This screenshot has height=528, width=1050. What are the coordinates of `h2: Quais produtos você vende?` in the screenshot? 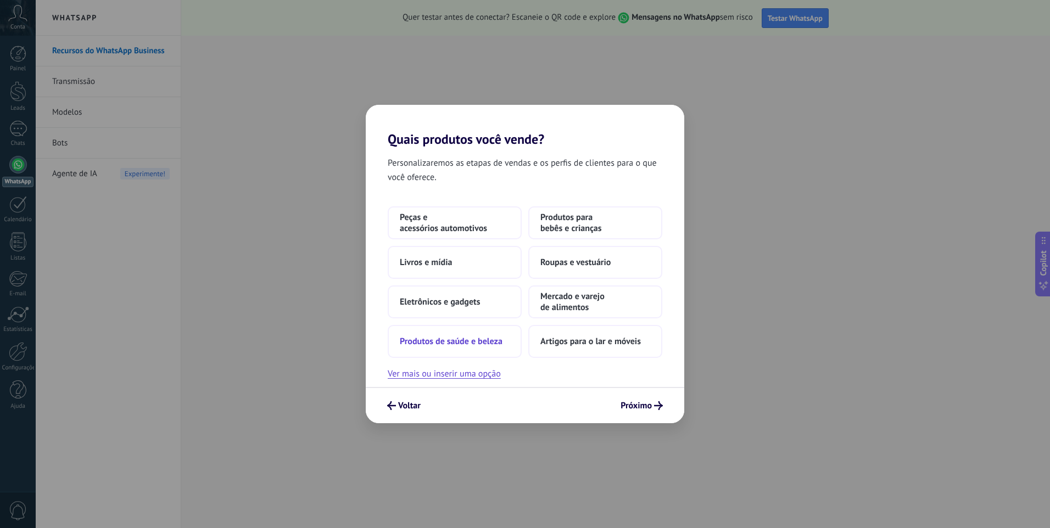 It's located at (525, 126).